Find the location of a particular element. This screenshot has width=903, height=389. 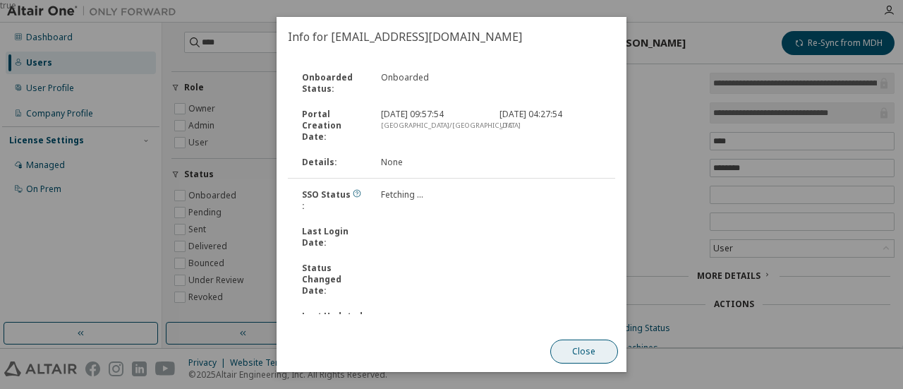

div: Onboarded Status : is located at coordinates (333, 83).